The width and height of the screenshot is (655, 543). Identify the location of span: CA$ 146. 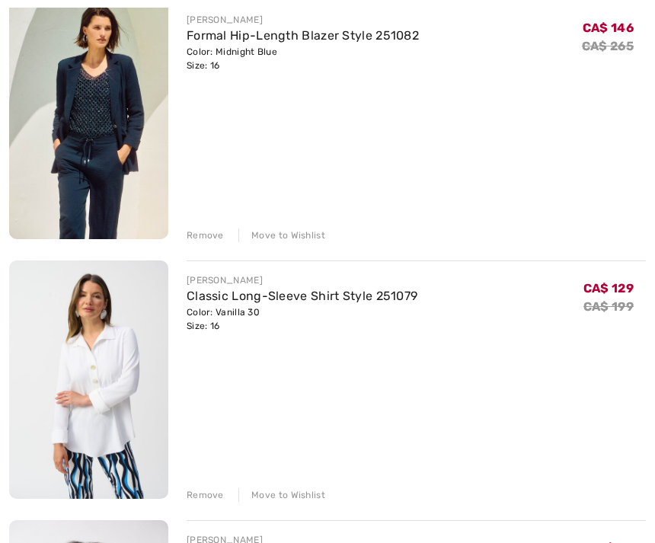
(608, 27).